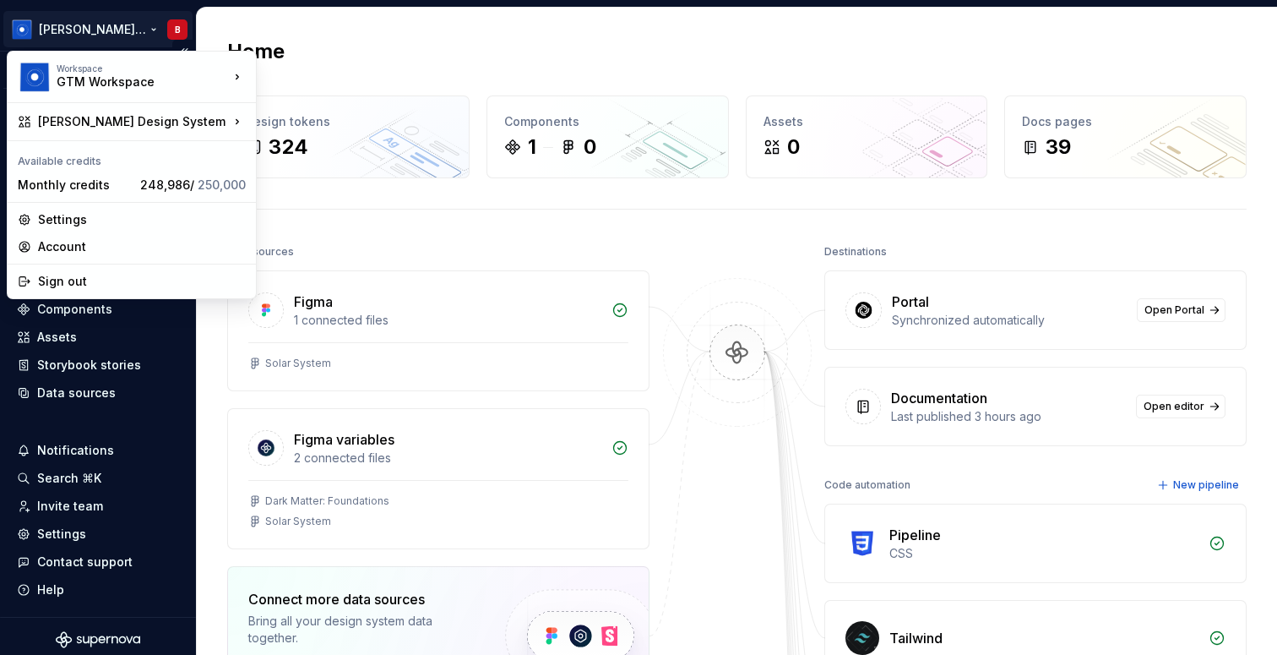  What do you see at coordinates (142, 281) in the screenshot?
I see `div: Sign out` at bounding box center [142, 281].